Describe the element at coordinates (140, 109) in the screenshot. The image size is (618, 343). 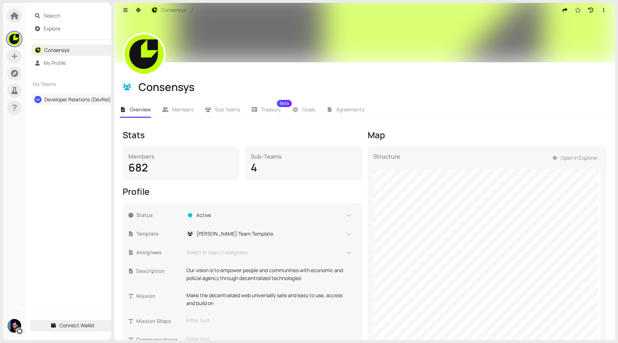
I see `span: Overview` at that location.